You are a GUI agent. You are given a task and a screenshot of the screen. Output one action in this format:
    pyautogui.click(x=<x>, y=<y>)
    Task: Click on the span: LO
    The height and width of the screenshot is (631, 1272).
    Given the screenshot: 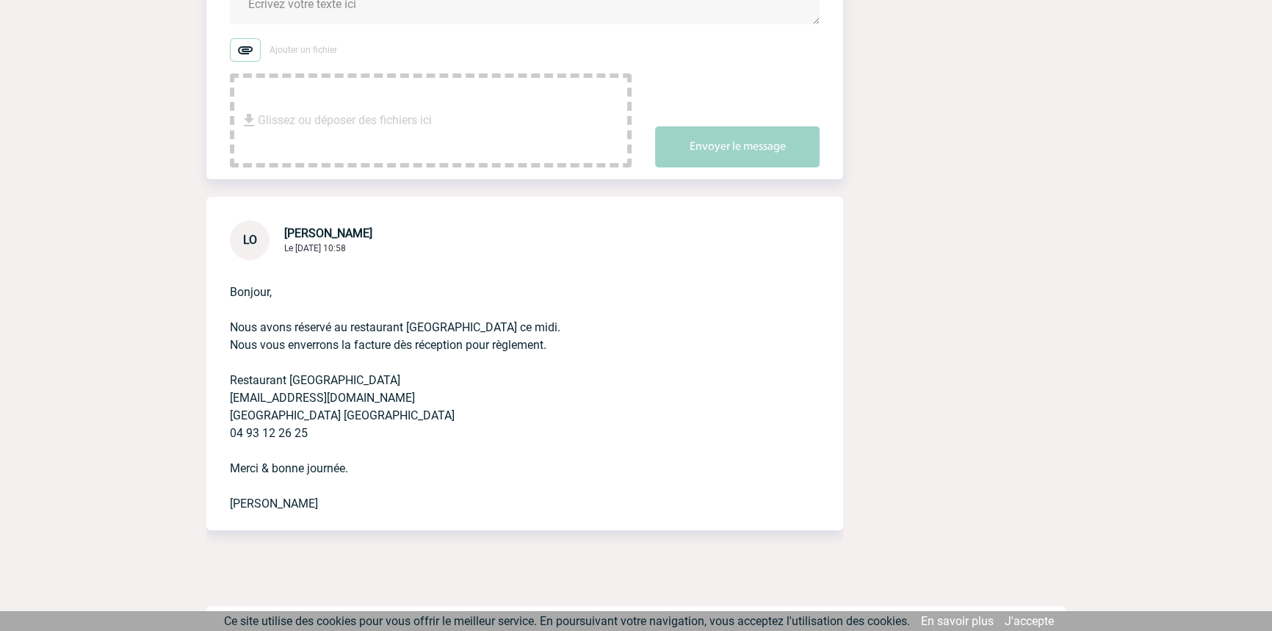 What is the action you would take?
    pyautogui.click(x=250, y=240)
    